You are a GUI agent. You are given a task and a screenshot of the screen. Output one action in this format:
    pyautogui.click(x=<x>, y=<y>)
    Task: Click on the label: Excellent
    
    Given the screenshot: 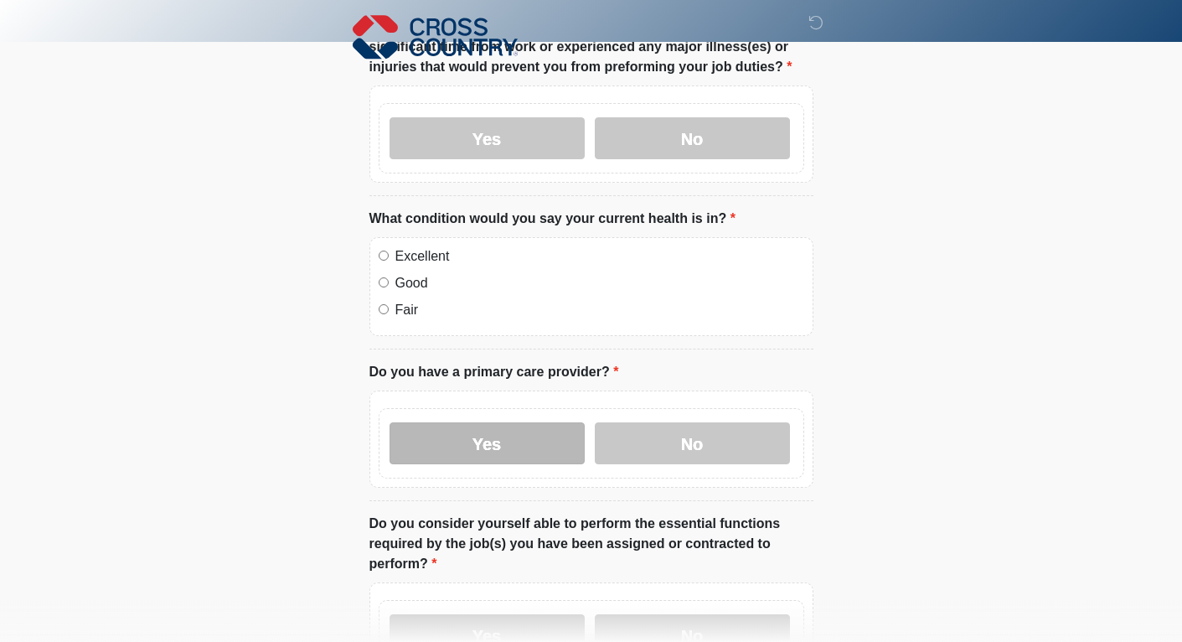 What is the action you would take?
    pyautogui.click(x=600, y=256)
    